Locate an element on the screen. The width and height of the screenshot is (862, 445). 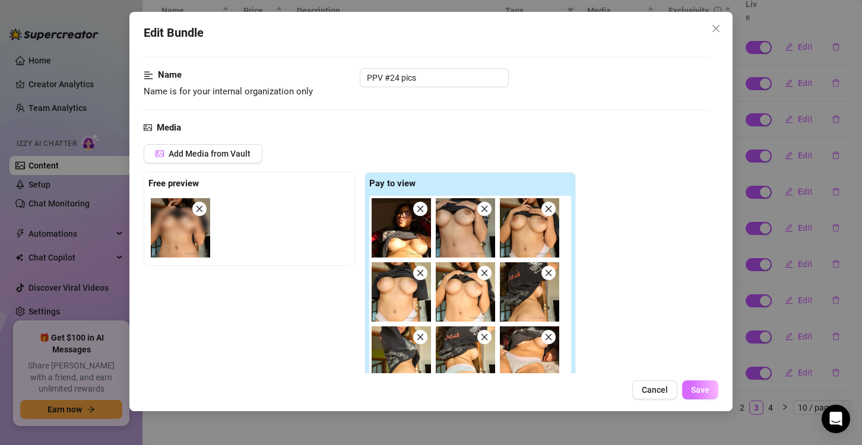
button: Cancel is located at coordinates (655, 390).